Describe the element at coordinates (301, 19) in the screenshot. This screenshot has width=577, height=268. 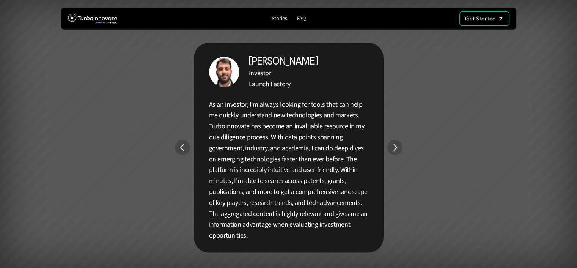
I see `p: FAQ` at that location.